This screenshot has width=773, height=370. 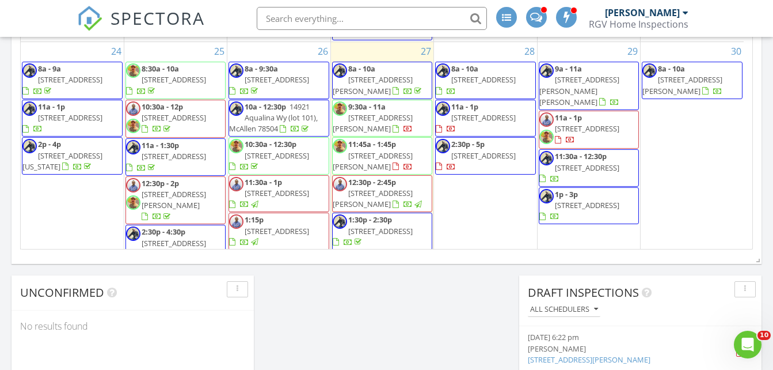 What do you see at coordinates (367, 107) in the screenshot?
I see `span: 9:30a - 11a` at bounding box center [367, 107].